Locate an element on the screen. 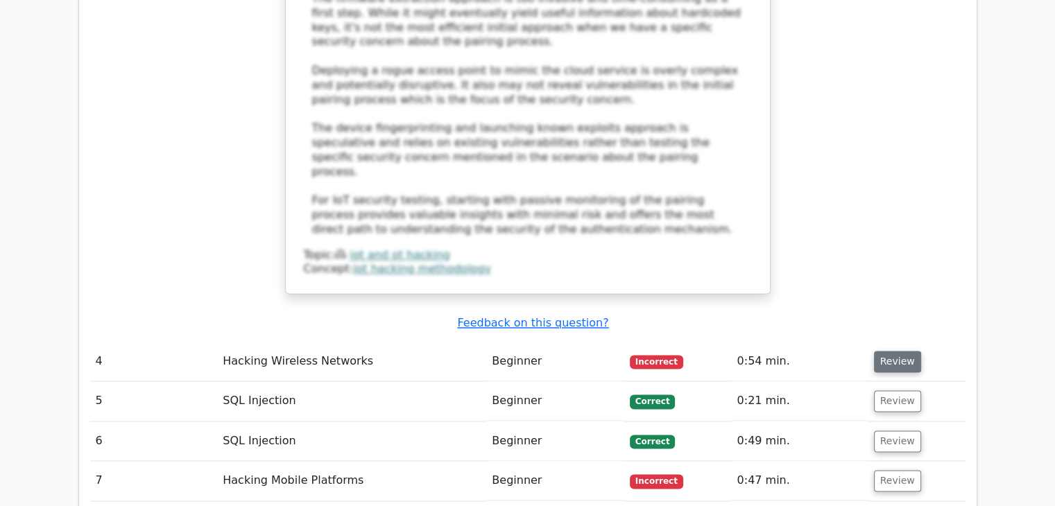 The height and width of the screenshot is (506, 1055). u: Feedback on this question? is located at coordinates (533, 323).